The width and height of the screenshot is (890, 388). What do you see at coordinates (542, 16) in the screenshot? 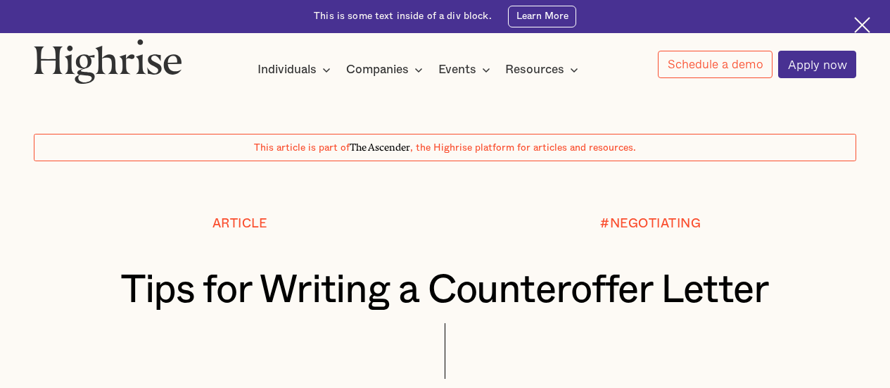
I see `a: Learn More` at bounding box center [542, 16].